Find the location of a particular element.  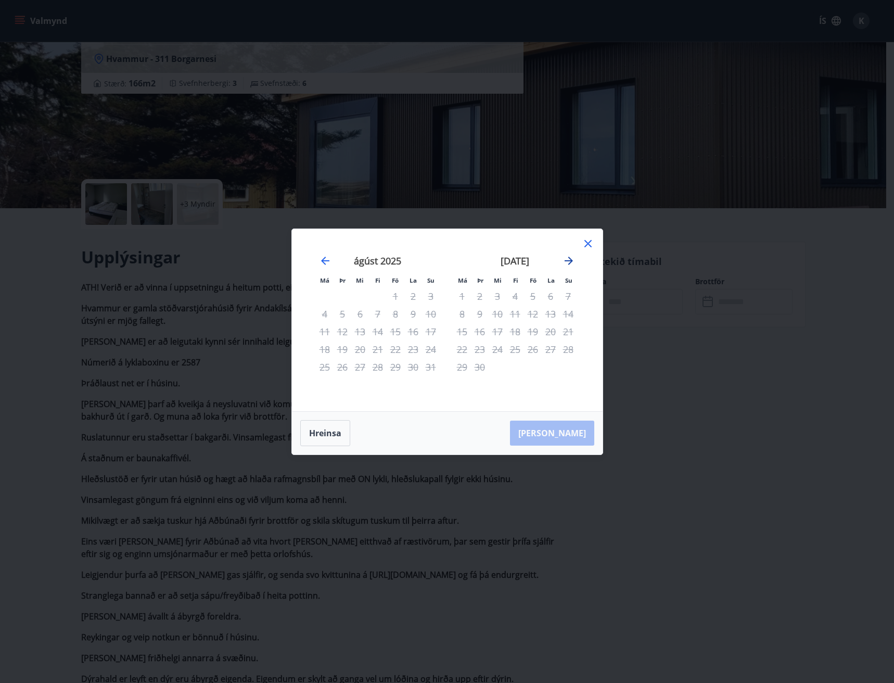

div: Move forward to switch to the next month. is located at coordinates (569, 261).